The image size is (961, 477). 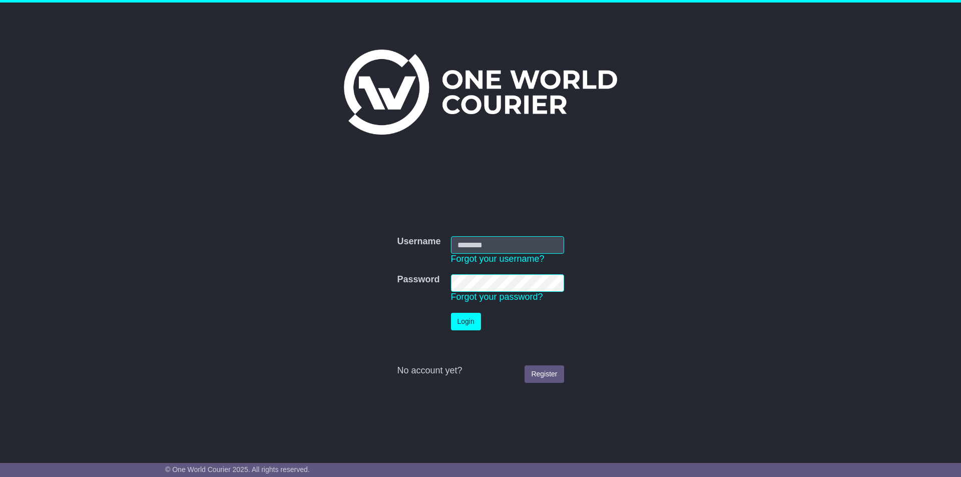 What do you see at coordinates (544, 374) in the screenshot?
I see `a: Register` at bounding box center [544, 374].